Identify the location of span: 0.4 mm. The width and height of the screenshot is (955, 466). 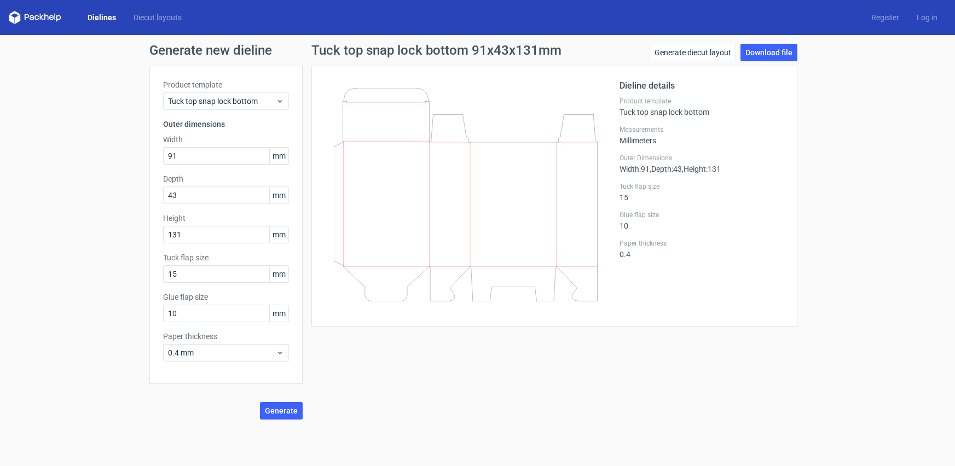
(222, 353).